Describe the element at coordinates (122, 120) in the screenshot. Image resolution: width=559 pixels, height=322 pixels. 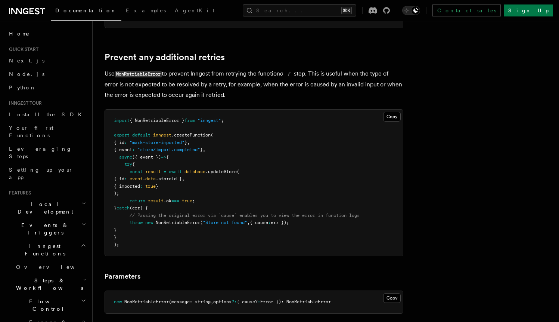
I see `span: import` at that location.